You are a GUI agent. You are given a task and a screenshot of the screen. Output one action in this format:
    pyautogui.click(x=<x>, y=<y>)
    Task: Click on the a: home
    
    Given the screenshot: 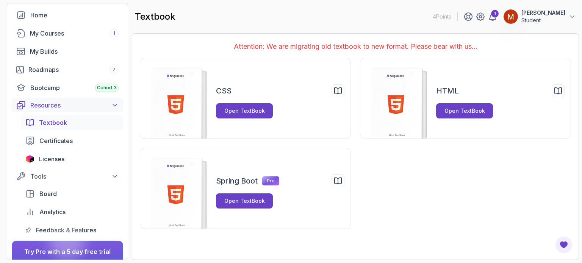 What is the action you would take?
    pyautogui.click(x=67, y=15)
    